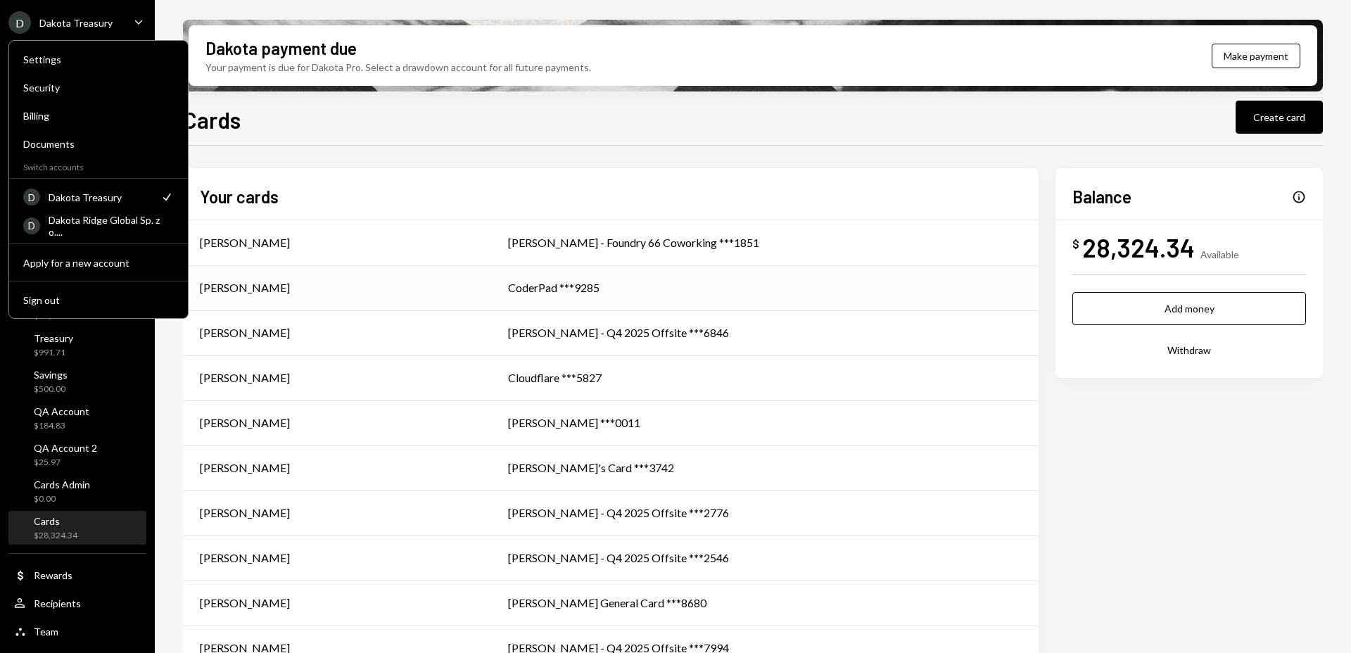  I want to click on a: QA Account$184.83, so click(77, 418).